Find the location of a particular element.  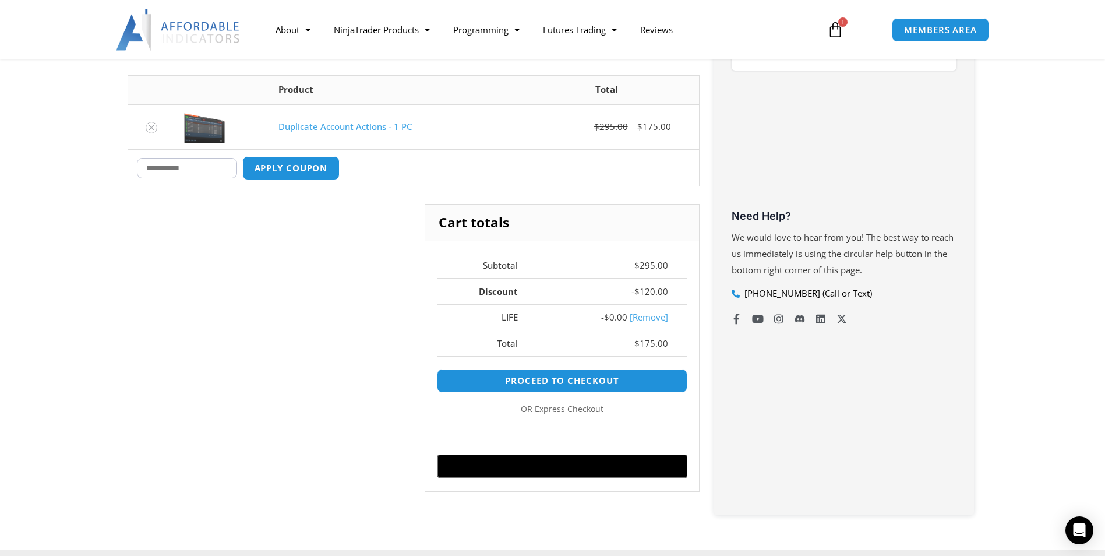

span: 1 is located at coordinates (843, 22).